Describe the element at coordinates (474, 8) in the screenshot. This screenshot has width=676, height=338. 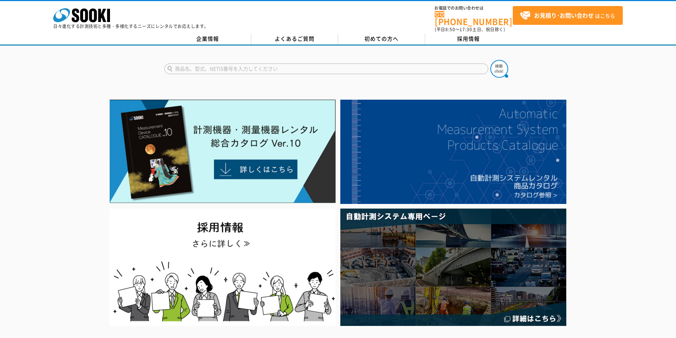
I see `span: お電話でのお問い合わせは` at that location.